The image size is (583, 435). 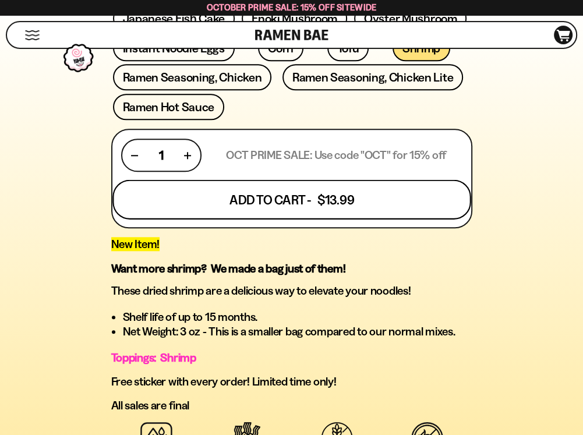 What do you see at coordinates (135, 244) in the screenshot?
I see `span: New Item!` at bounding box center [135, 244].